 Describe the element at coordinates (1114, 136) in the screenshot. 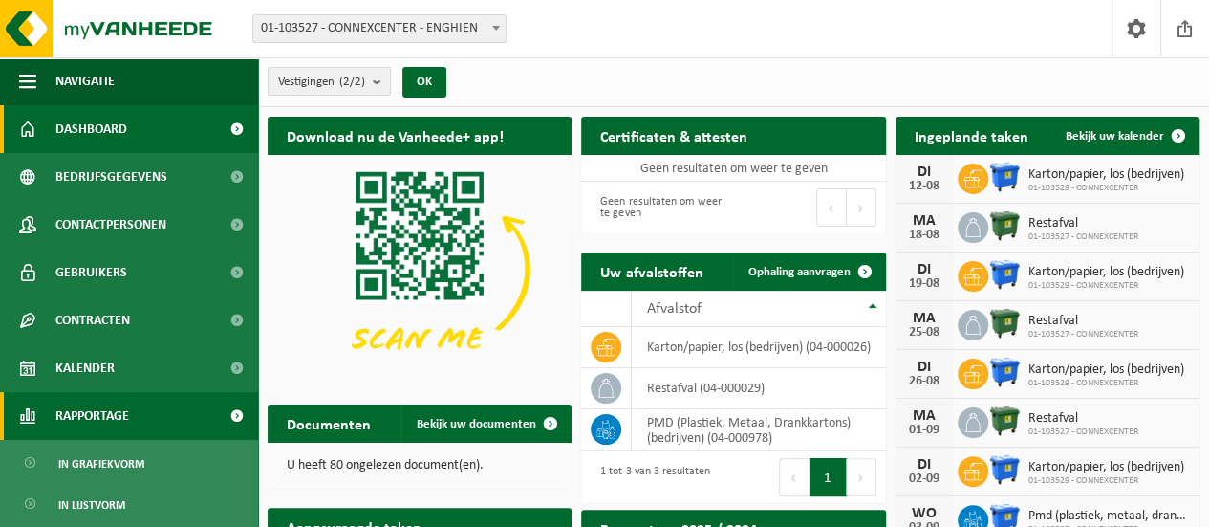

I see `span: Bekijk uw kalender` at that location.